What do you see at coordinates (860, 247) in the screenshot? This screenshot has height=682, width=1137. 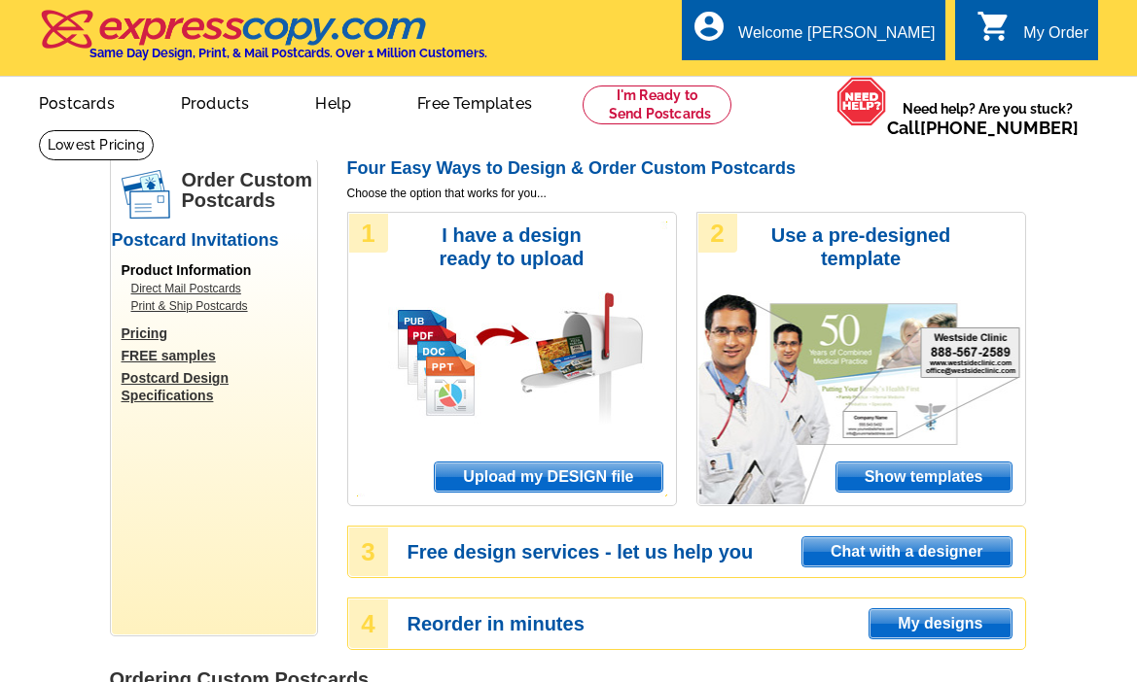 I see `h3: Use a pre-designed template` at bounding box center [860, 247].